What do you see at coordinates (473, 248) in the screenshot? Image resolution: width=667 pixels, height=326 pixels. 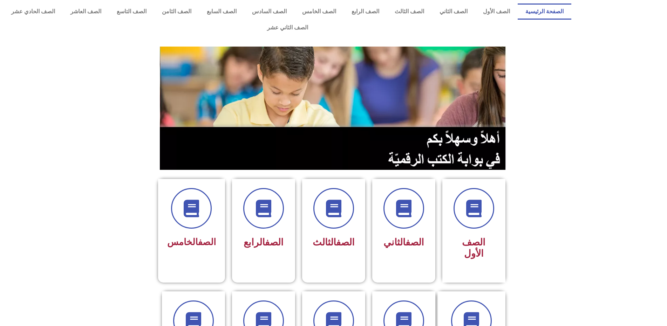 I see `span: الصف الأول` at bounding box center [473, 248].